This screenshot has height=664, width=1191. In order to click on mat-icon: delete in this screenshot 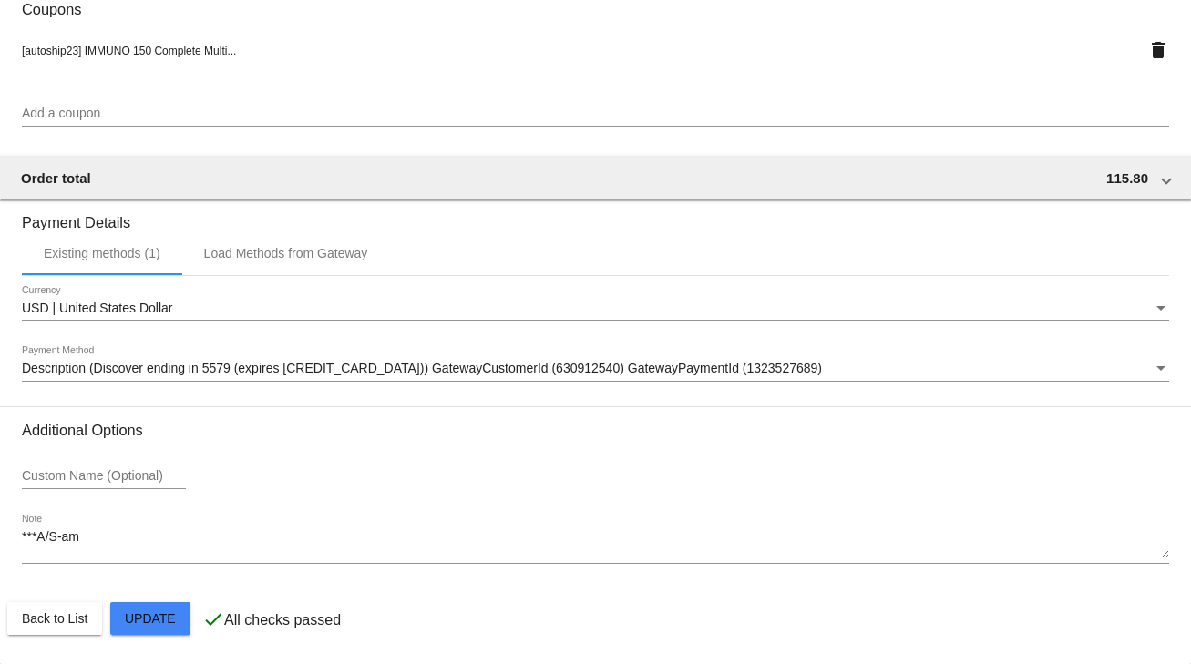, I will do `click(1158, 50)`.